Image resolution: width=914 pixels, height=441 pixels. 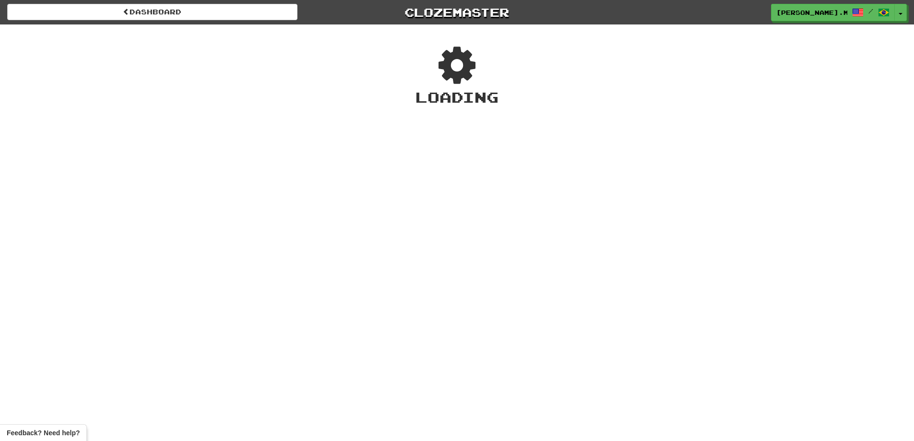 I want to click on span: Open feedback widget, so click(x=43, y=433).